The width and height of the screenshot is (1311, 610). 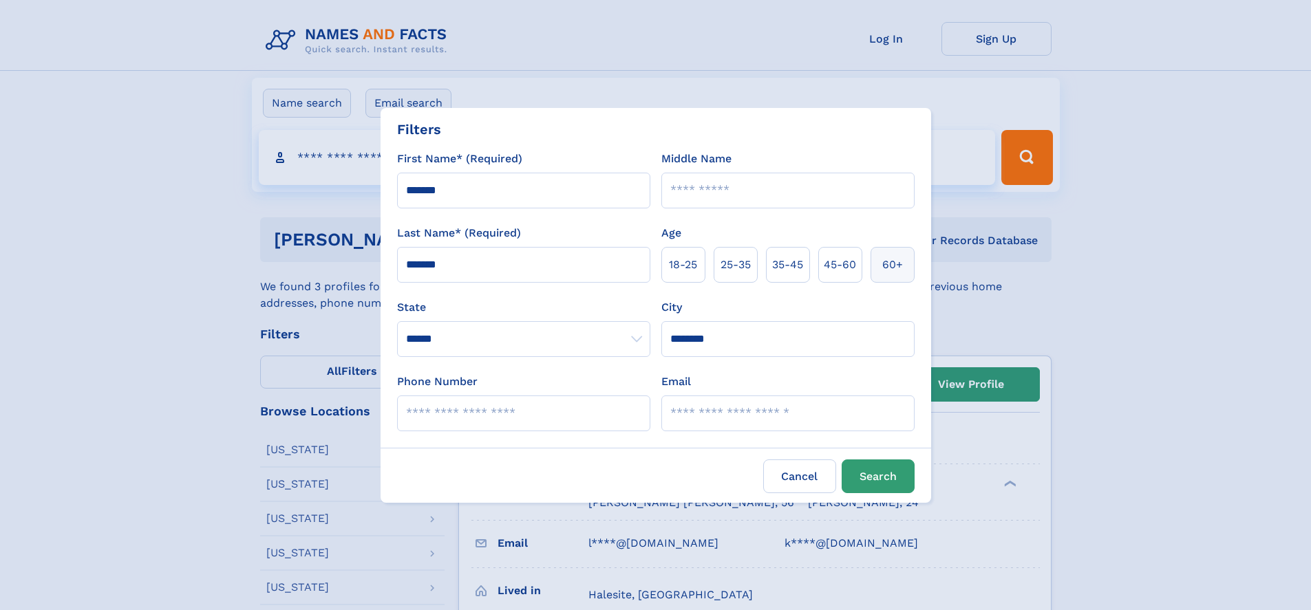 I want to click on div: Filters, so click(x=419, y=129).